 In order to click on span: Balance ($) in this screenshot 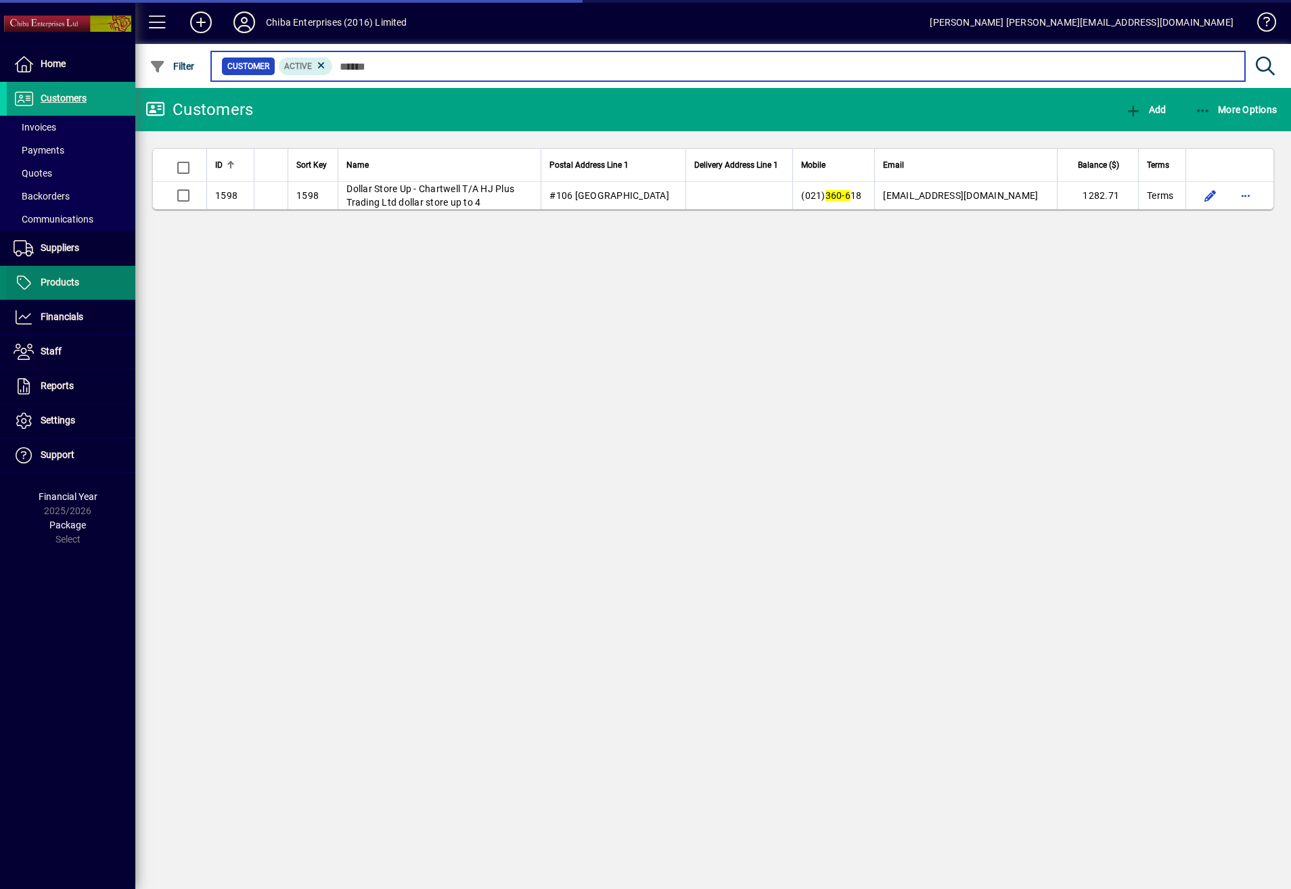, I will do `click(1098, 165)`.